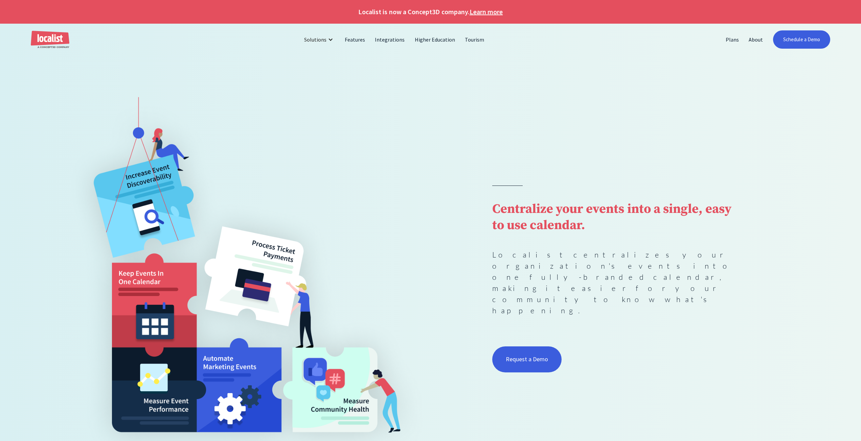  I want to click on a: Request a Demo, so click(527, 359).